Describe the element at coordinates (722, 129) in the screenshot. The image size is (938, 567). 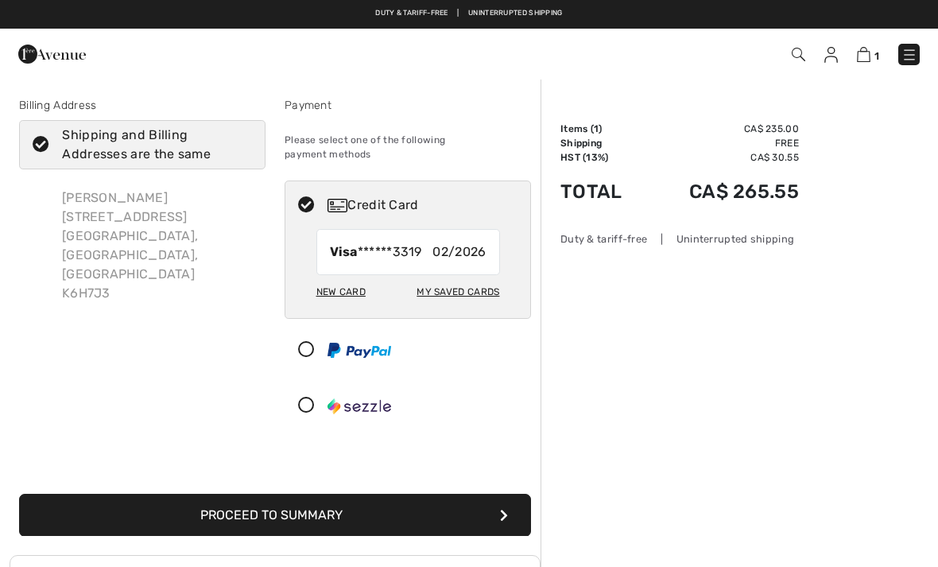
I see `td: CA$ 235.00` at that location.